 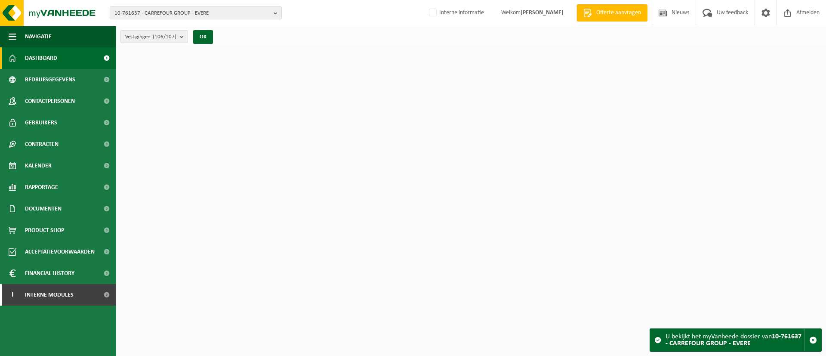 I want to click on span: 10-761637 - CARREFOUR GROUP - EVERE, so click(x=192, y=13).